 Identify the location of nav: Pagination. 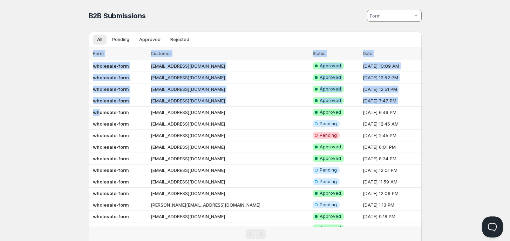
(255, 234).